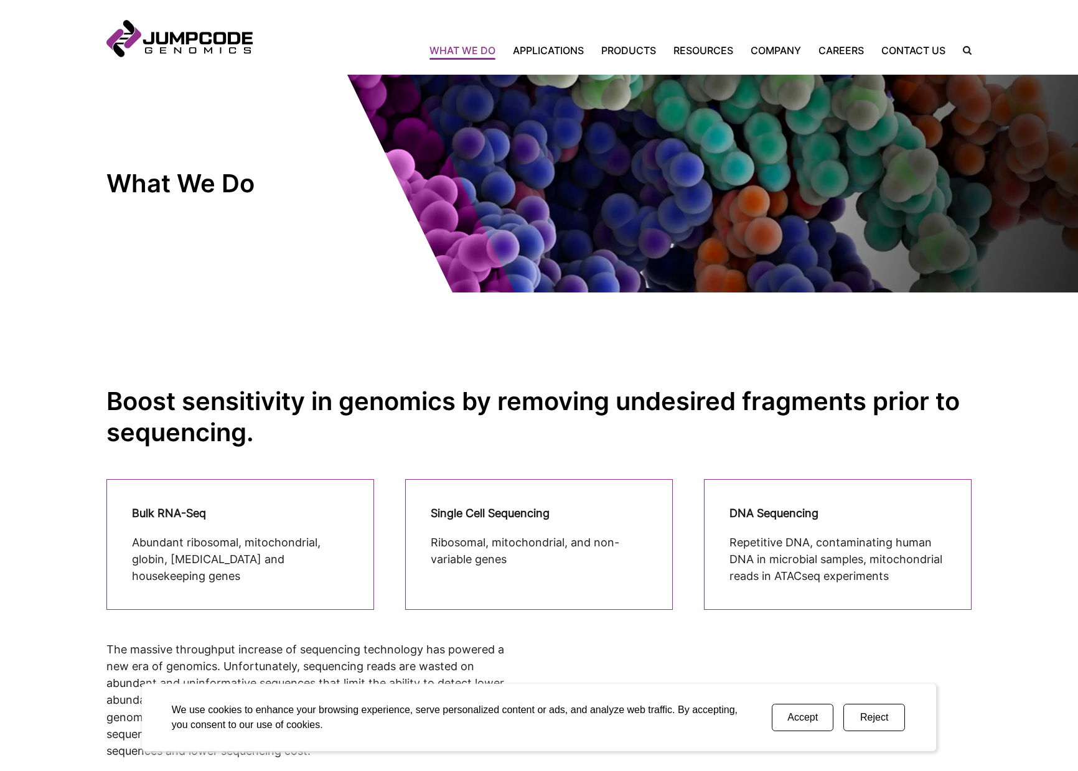  What do you see at coordinates (841, 50) in the screenshot?
I see `a: Careers` at bounding box center [841, 50].